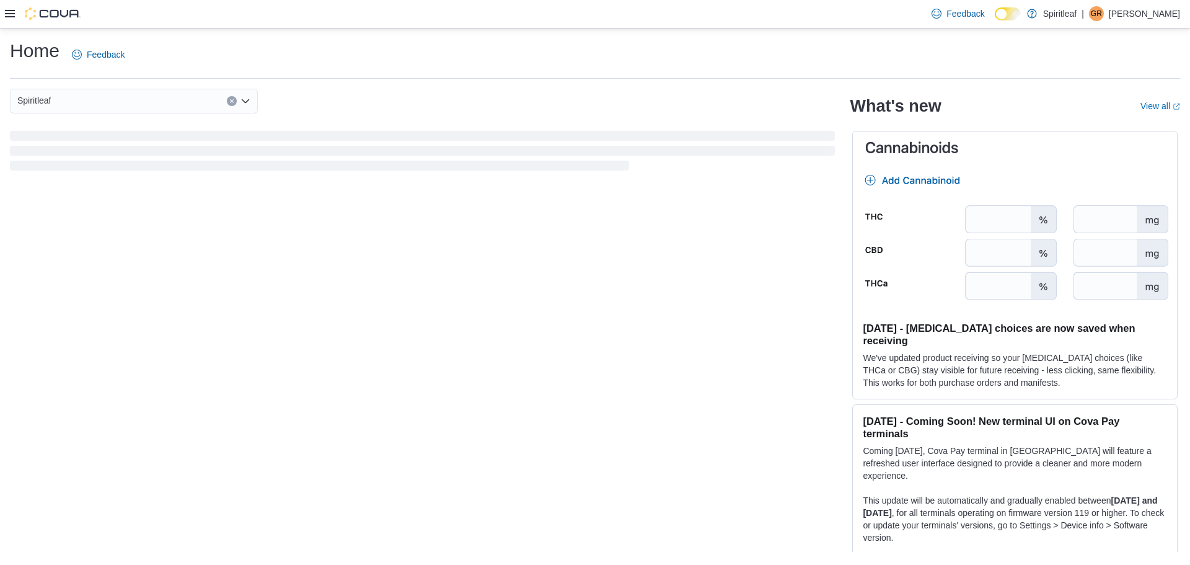 The width and height of the screenshot is (1190, 565). I want to click on img: Cova, so click(53, 14).